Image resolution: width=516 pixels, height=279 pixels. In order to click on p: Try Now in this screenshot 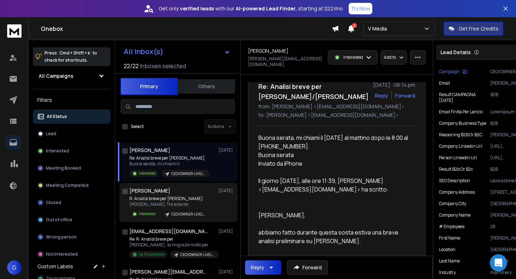, I will do `click(361, 9)`.